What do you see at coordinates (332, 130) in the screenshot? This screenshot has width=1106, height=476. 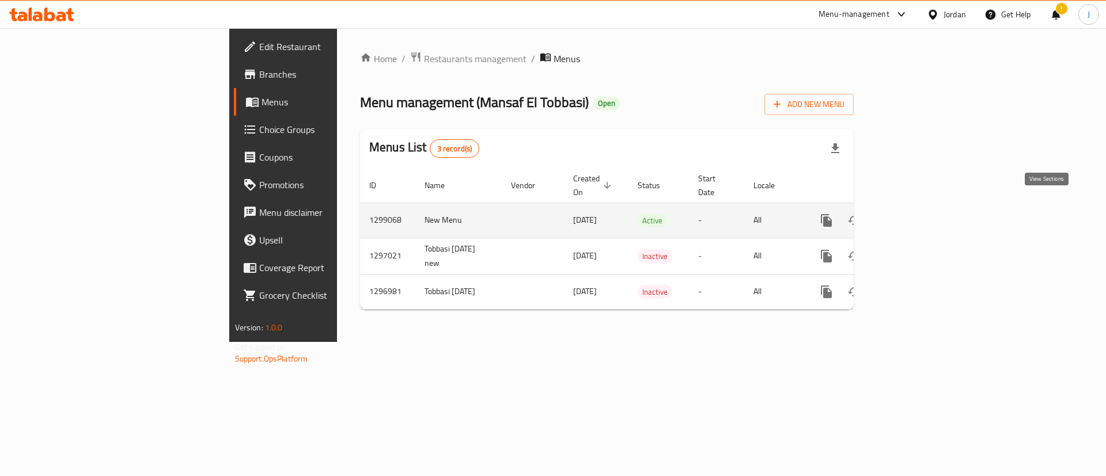 I see `span: Choice Groups` at bounding box center [332, 130].